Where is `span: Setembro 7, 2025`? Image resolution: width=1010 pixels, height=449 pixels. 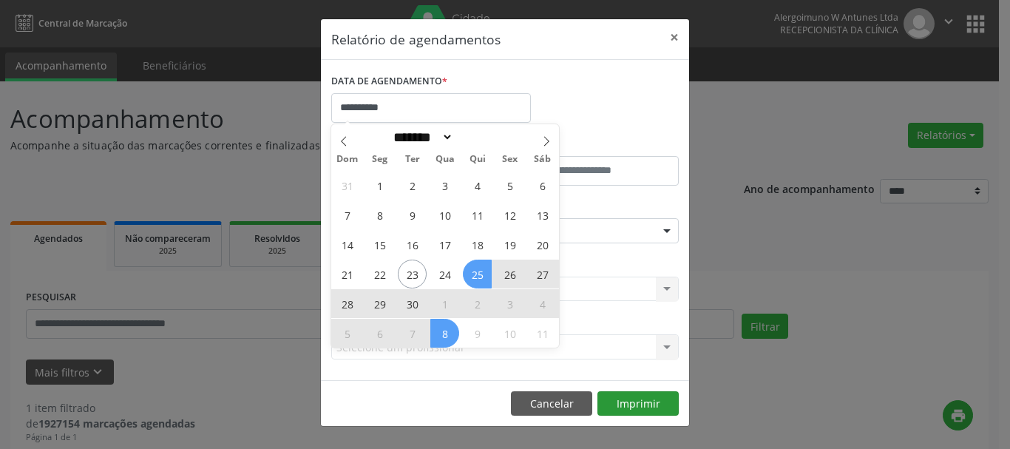
span: Setembro 7, 2025 is located at coordinates (347, 214).